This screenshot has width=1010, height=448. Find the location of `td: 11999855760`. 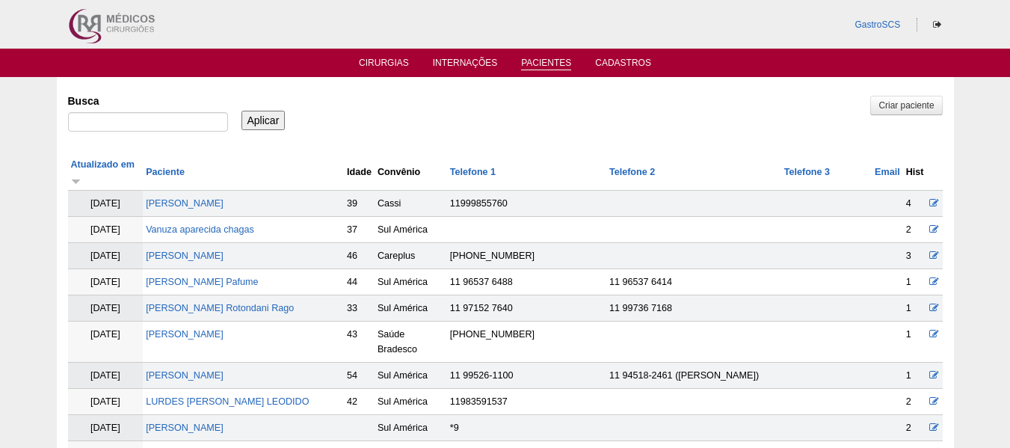

td: 11999855760 is located at coordinates (526, 203).